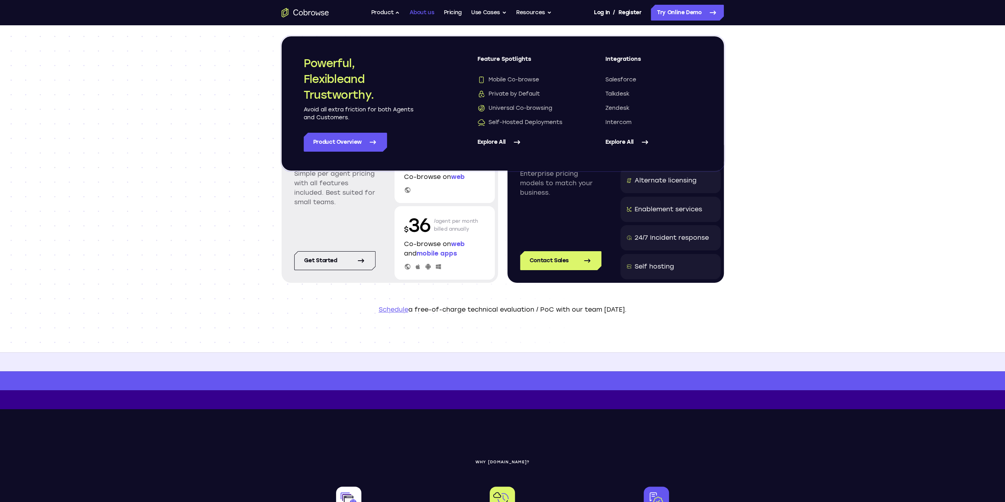 The height and width of the screenshot is (502, 1005). I want to click on a: Mobile Co-browseMobile Co-browse, so click(526, 80).